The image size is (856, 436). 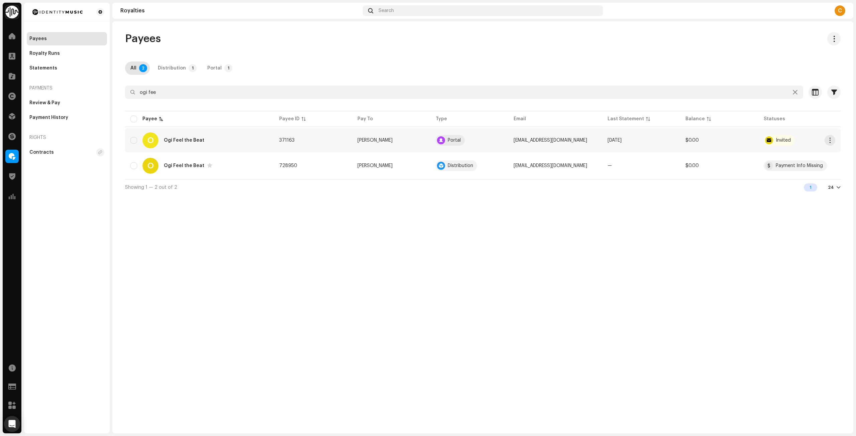 What do you see at coordinates (143, 39) in the screenshot?
I see `span: Payees` at bounding box center [143, 39].